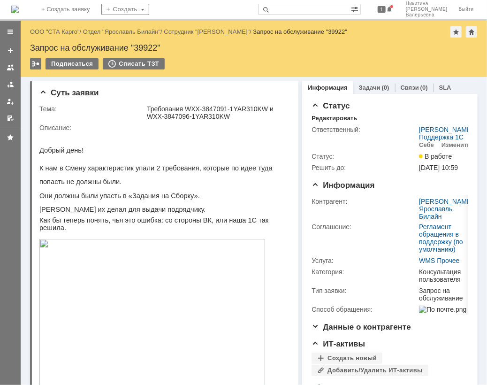 Image resolution: width=487 pixels, height=385 pixels. Describe the element at coordinates (441, 238) in the screenshot. I see `a: Регламент обращения в поддержку (по умолчанию)` at that location.